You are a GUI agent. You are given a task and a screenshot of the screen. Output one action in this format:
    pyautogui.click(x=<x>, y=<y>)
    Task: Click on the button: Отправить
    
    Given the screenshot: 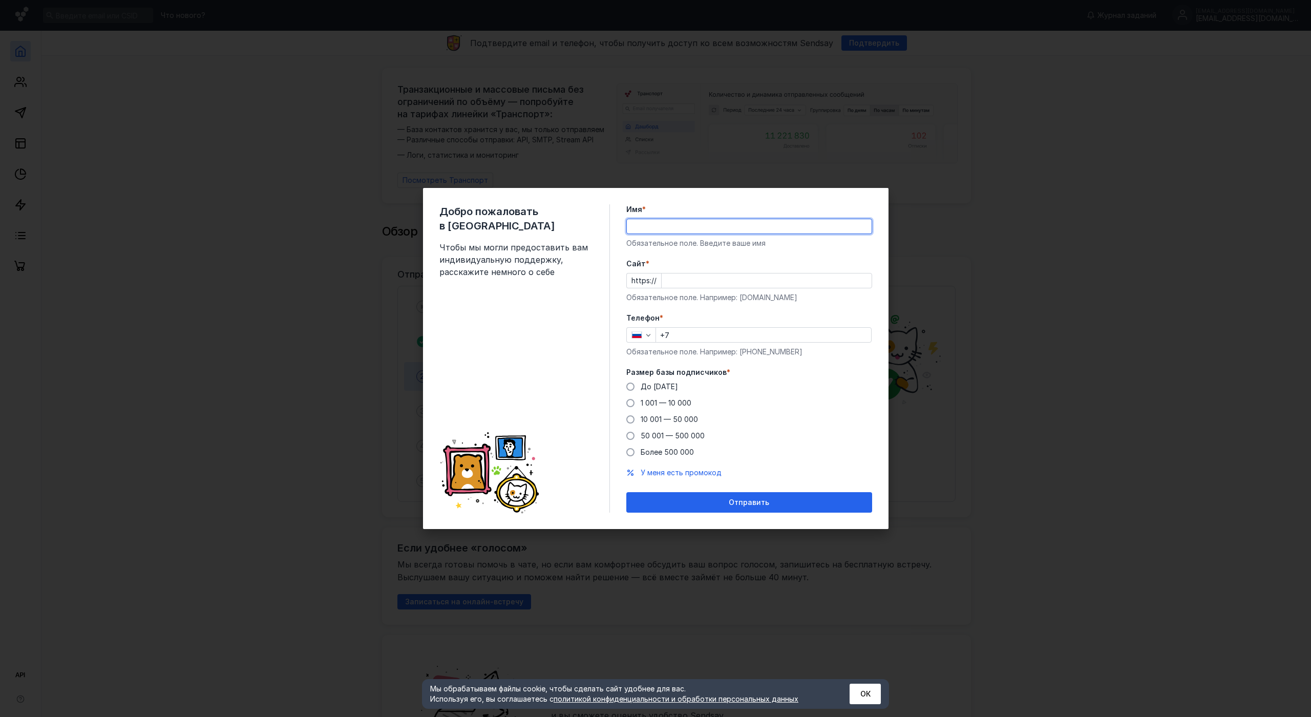 What is the action you would take?
    pyautogui.click(x=749, y=502)
    